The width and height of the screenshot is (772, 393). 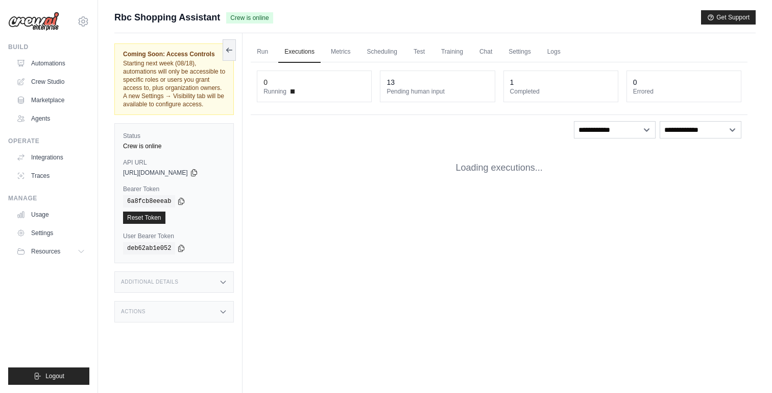 What do you see at coordinates (437, 91) in the screenshot?
I see `dt: Pending human input` at bounding box center [437, 91].